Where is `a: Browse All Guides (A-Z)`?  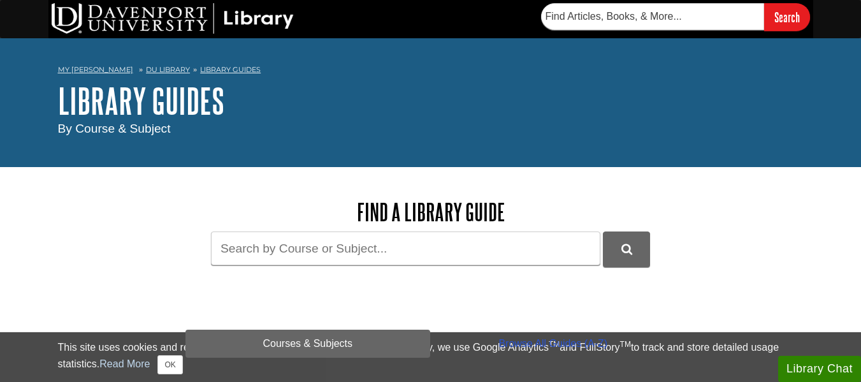
a: Browse All Guides (A-Z) is located at coordinates (552, 343).